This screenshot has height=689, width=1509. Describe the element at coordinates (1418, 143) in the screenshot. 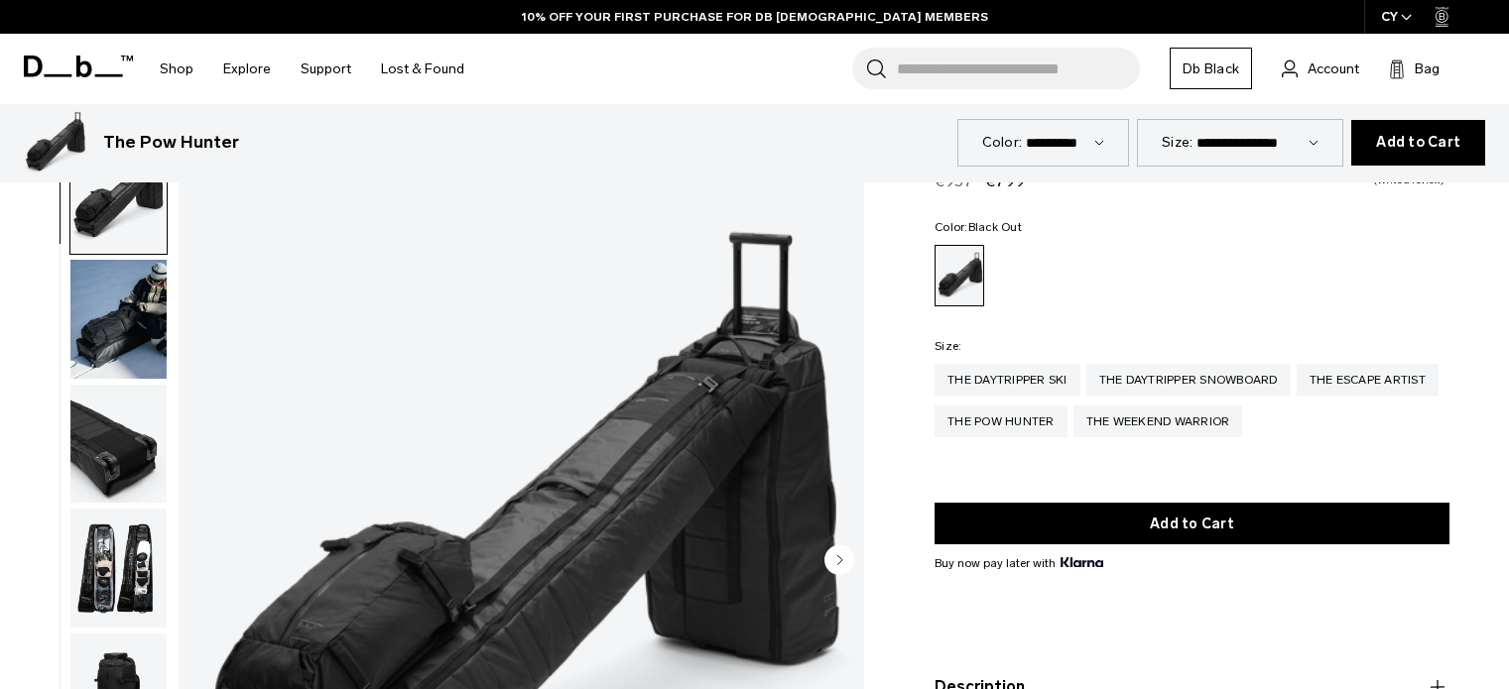

I see `span: Add to Cart` at that location.